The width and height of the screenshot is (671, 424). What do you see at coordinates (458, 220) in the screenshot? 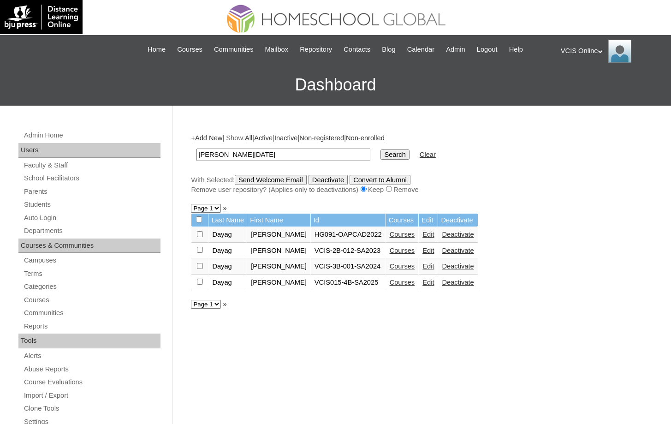
I see `td: Deactivate` at bounding box center [458, 220].